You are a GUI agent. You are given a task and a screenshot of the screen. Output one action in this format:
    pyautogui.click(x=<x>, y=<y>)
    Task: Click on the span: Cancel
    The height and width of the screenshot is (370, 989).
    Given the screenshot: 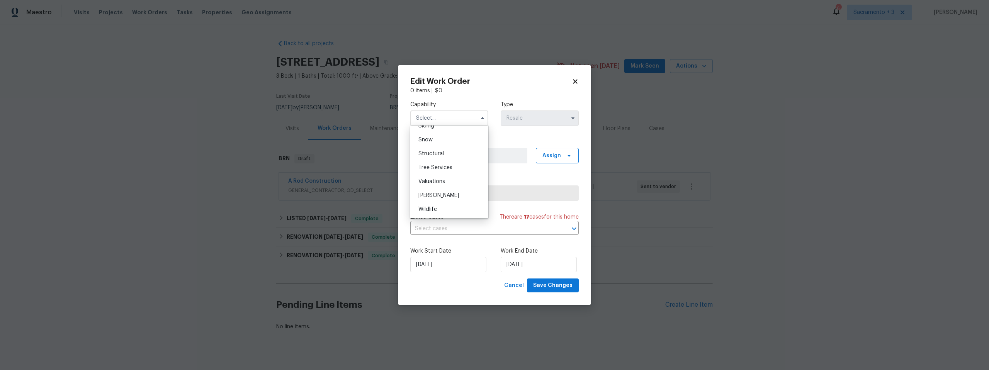 What is the action you would take?
    pyautogui.click(x=514, y=286)
    